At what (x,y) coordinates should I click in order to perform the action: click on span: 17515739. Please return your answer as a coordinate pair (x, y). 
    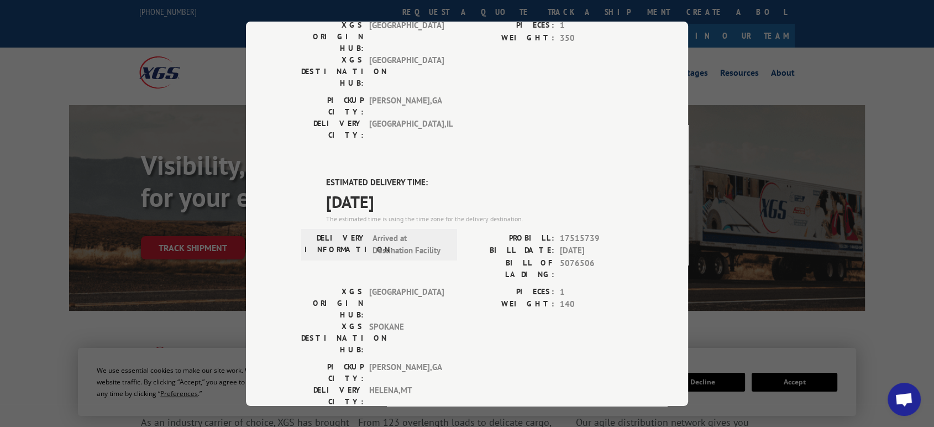
    Looking at the image, I should click on (596, 238).